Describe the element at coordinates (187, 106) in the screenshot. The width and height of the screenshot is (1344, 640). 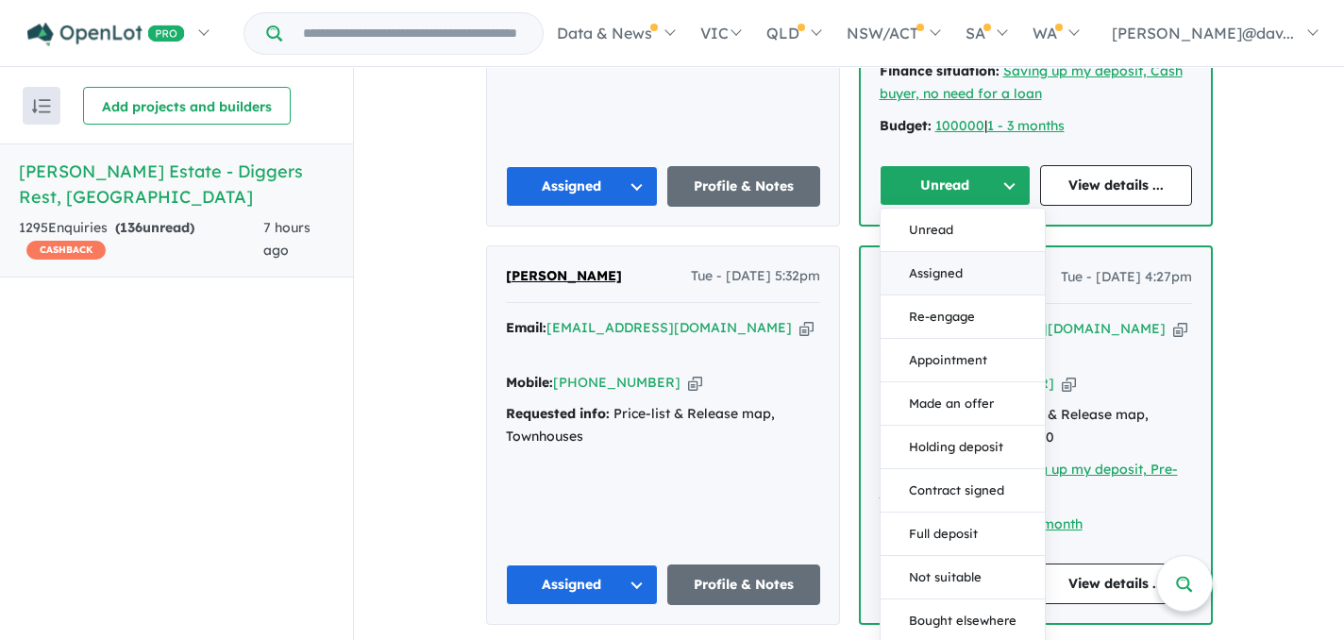
I see `button: Add projects and builders` at that location.